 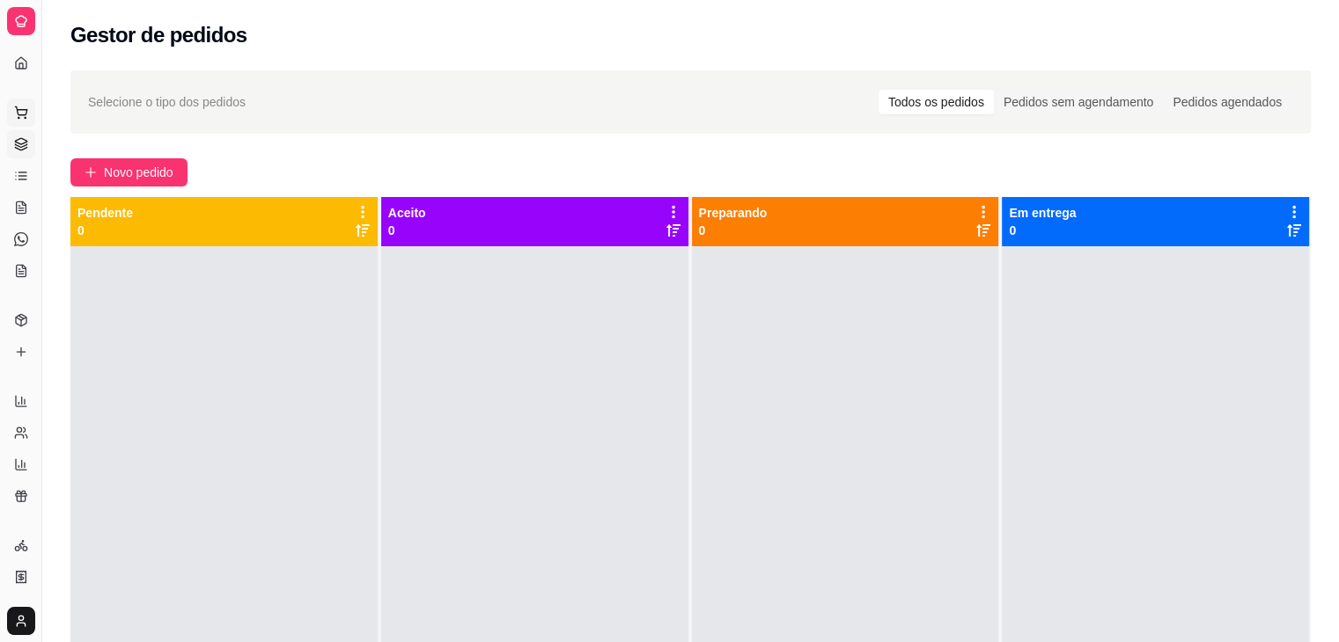 What do you see at coordinates (105, 213) in the screenshot?
I see `p: Pendente` at bounding box center [105, 213].